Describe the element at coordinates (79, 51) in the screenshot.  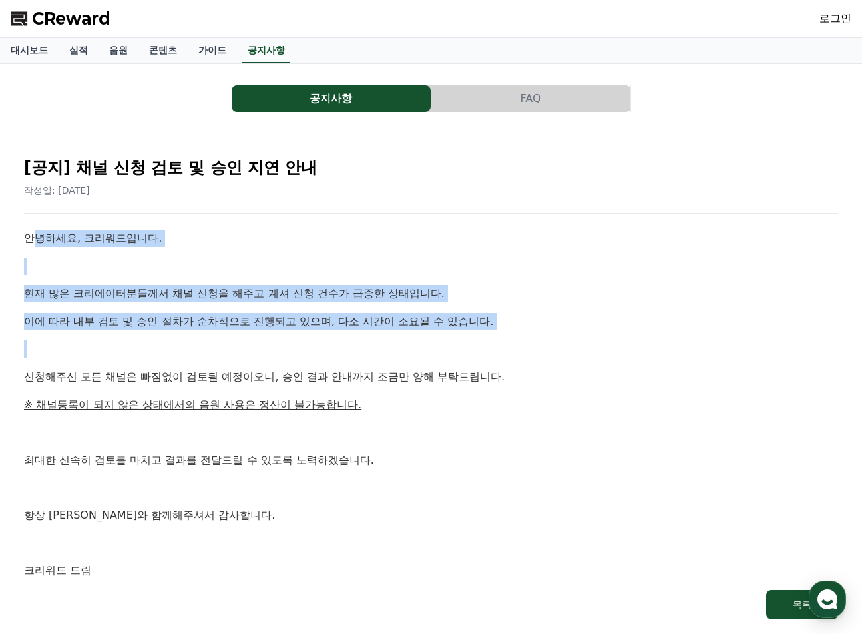
I see `a: 실적` at that location.